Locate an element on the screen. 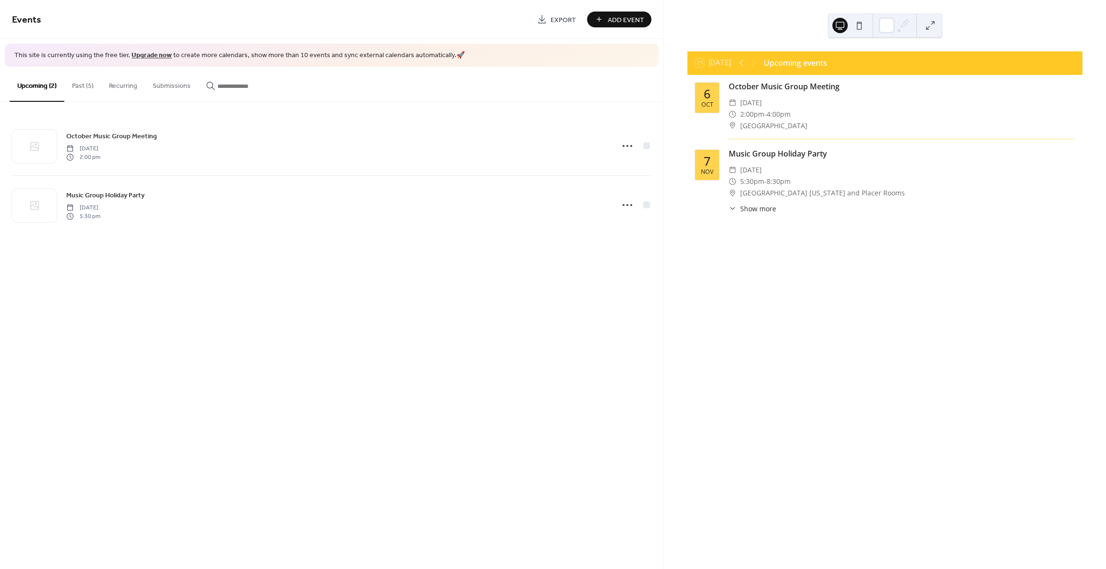  div: Oct is located at coordinates (707, 105).